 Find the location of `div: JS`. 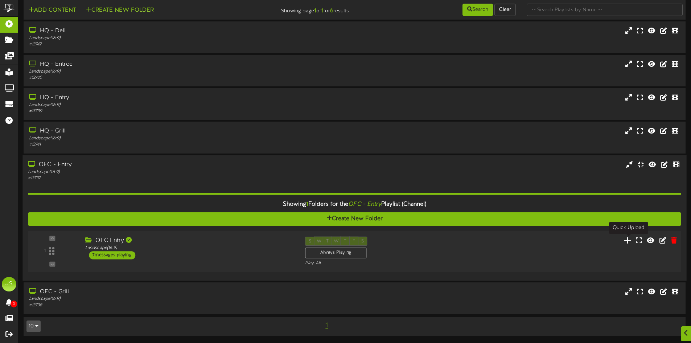

div: JS is located at coordinates (9, 284).